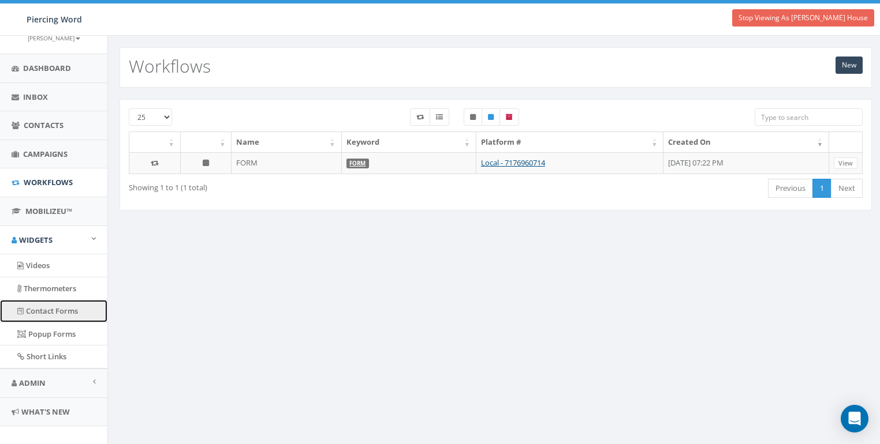 This screenshot has height=444, width=880. Describe the element at coordinates (35, 97) in the screenshot. I see `span: Inbox` at that location.